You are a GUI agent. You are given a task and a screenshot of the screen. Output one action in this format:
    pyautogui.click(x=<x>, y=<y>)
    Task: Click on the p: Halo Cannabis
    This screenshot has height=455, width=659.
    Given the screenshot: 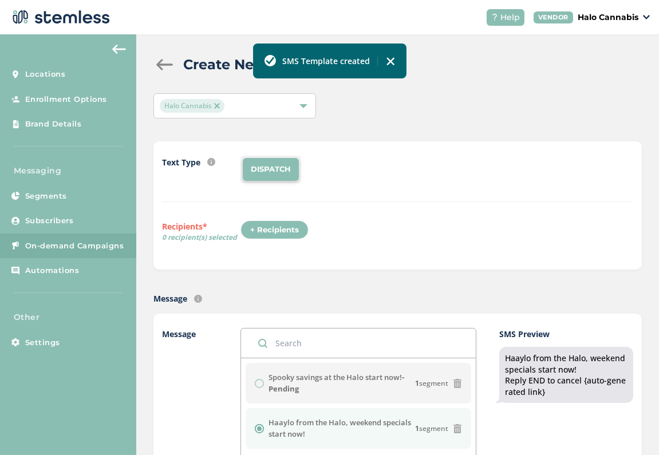 What is the action you would take?
    pyautogui.click(x=608, y=17)
    